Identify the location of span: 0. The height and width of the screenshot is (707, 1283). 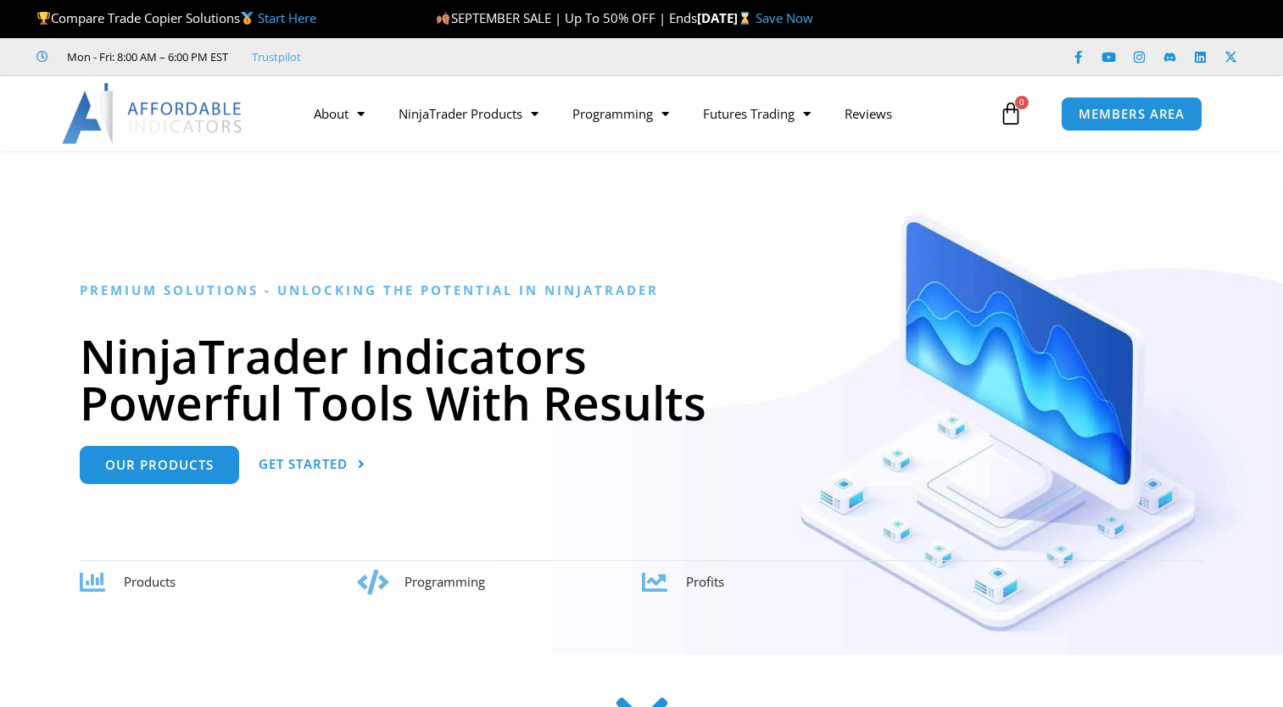
(1022, 103).